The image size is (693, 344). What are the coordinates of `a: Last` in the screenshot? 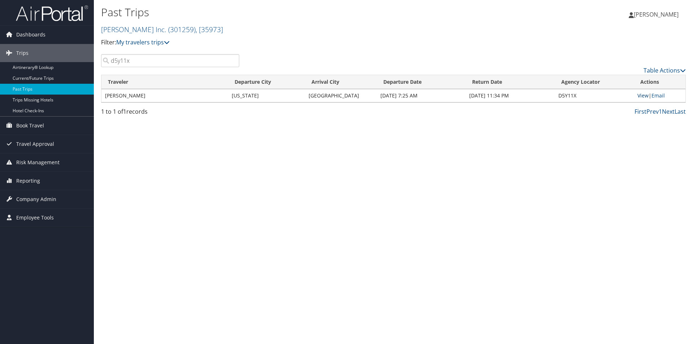 It's located at (680, 112).